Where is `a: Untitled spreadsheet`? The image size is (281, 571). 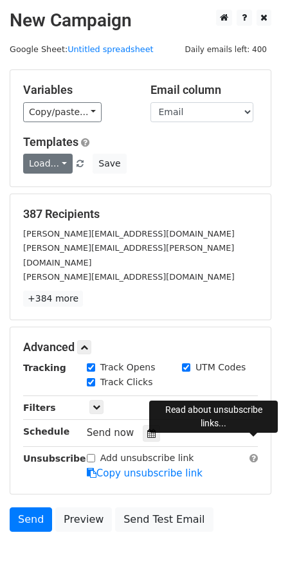
a: Untitled spreadsheet is located at coordinates (110, 49).